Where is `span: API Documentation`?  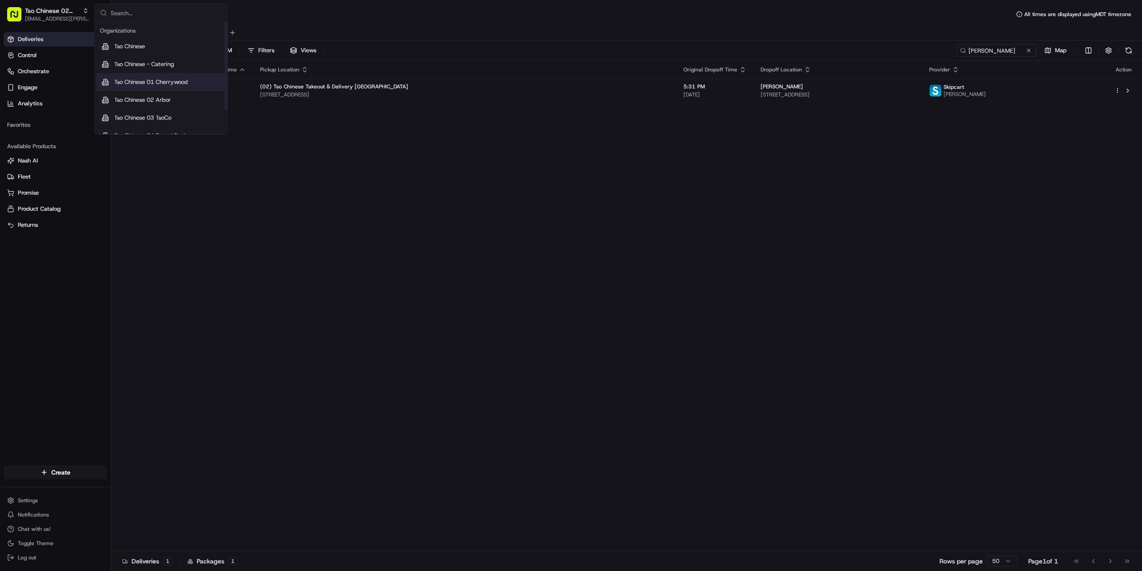 span: API Documentation is located at coordinates (114, 134).